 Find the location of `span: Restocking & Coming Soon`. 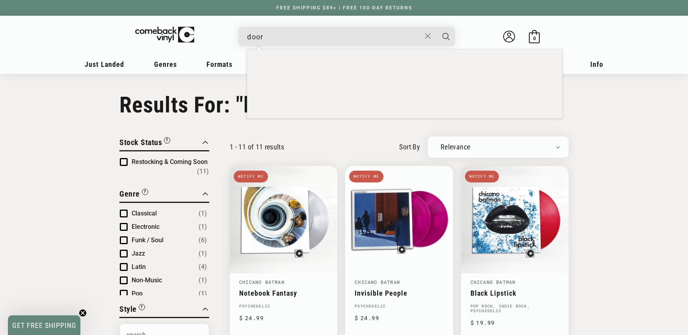

span: Restocking & Coming Soon is located at coordinates (169, 162).